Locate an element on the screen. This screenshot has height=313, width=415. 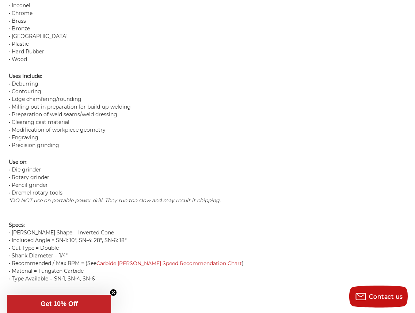
em: *DO NOT use on portable power drill. They run too slow and may result it chipping. is located at coordinates (115, 200).